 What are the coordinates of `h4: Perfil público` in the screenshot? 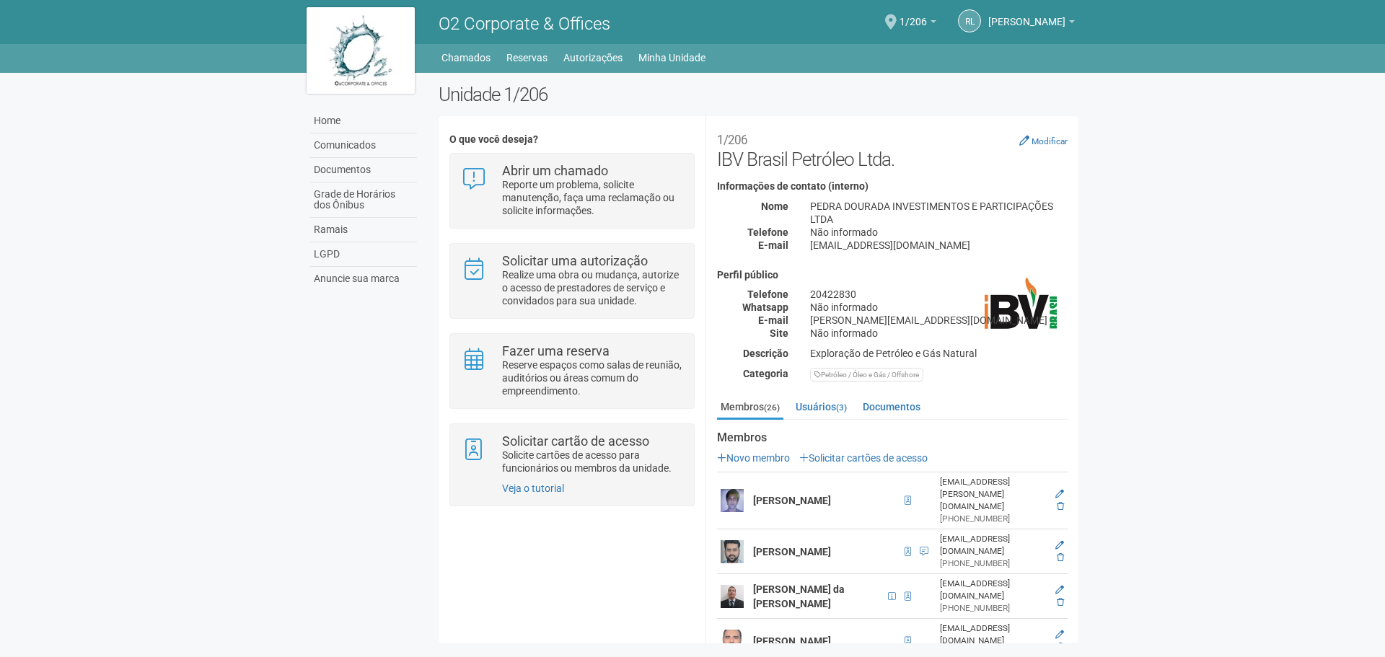 It's located at (892, 275).